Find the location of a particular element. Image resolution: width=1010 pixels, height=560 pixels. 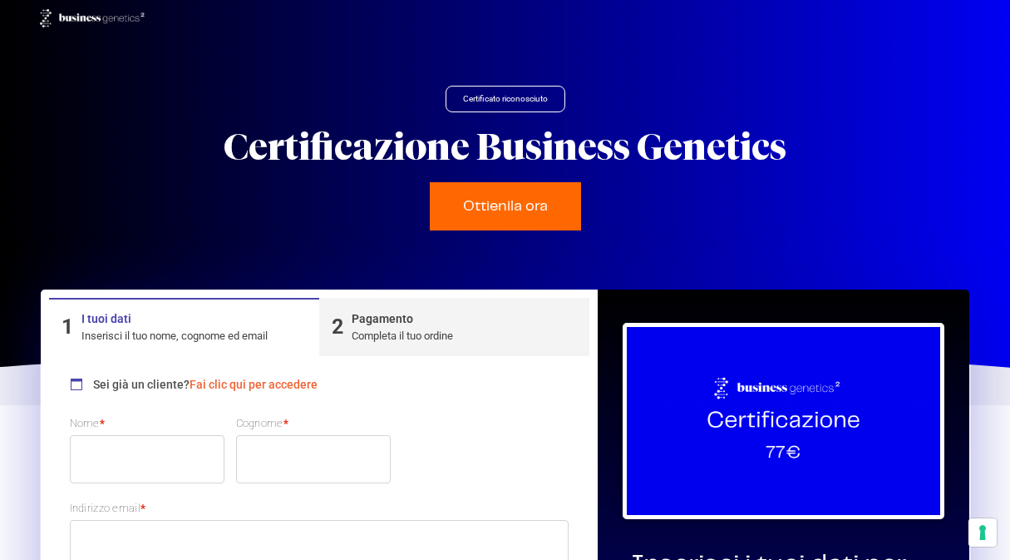

div: Pagamento is located at coordinates (402, 318).